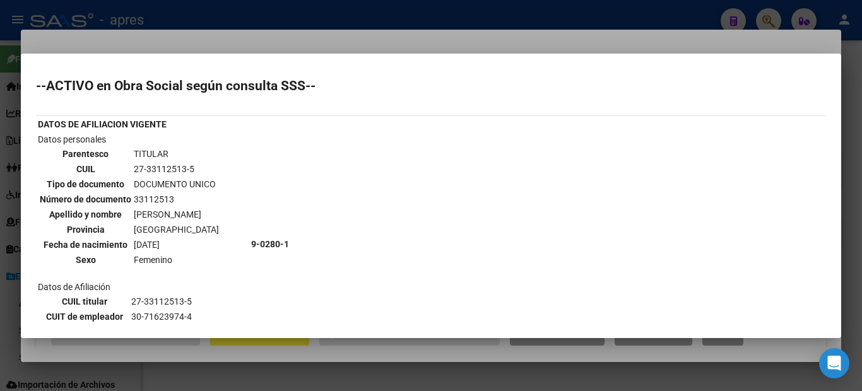  I want to click on td: 30-71623974-4, so click(189, 317).